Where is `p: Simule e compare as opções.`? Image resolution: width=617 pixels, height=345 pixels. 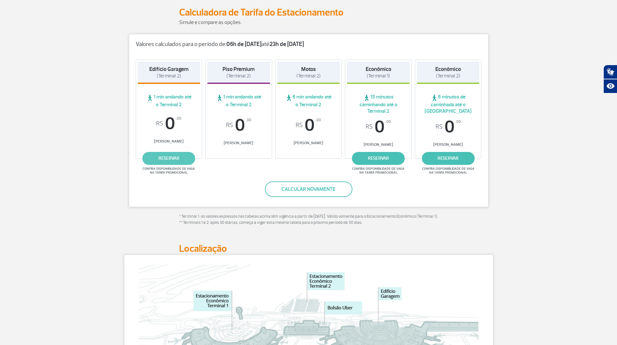 p: Simule e compare as opções. is located at coordinates (309, 22).